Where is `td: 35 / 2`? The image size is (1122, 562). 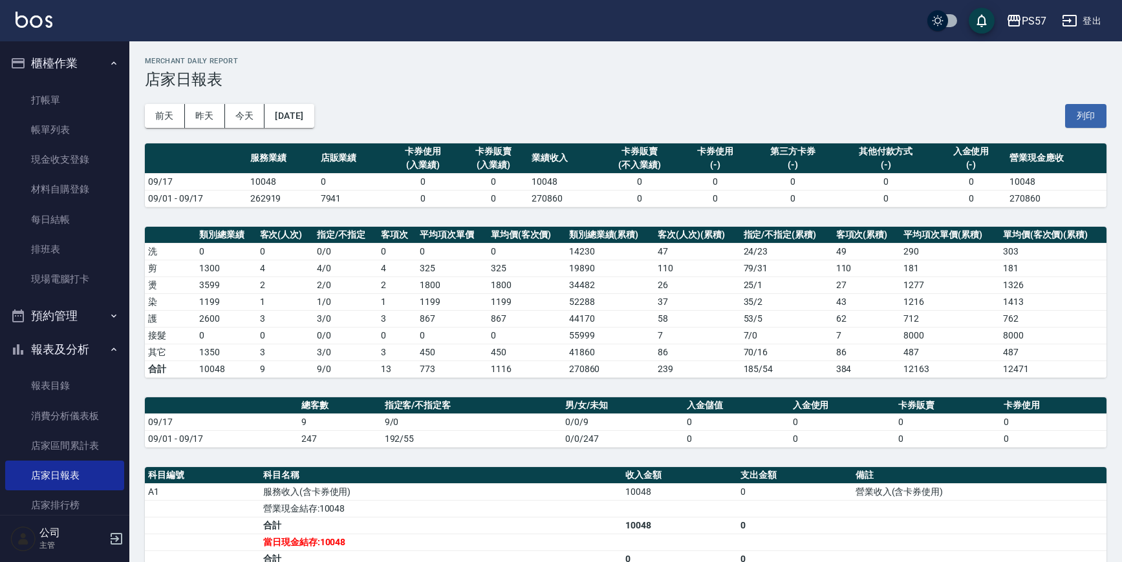 td: 35 / 2 is located at coordinates (786, 302).